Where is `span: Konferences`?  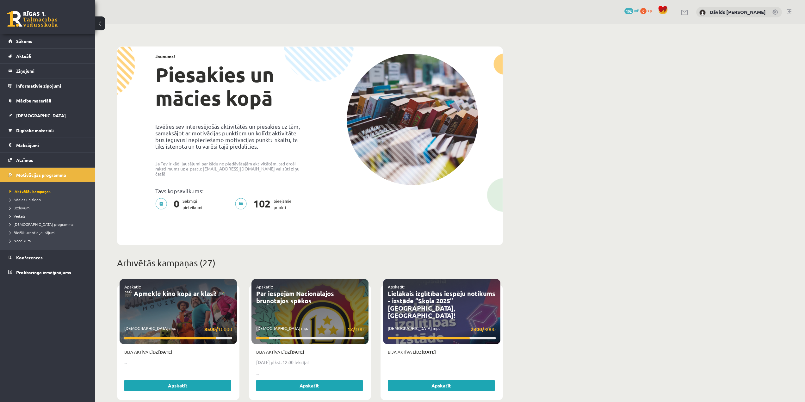
span: Konferences is located at coordinates (29, 257).